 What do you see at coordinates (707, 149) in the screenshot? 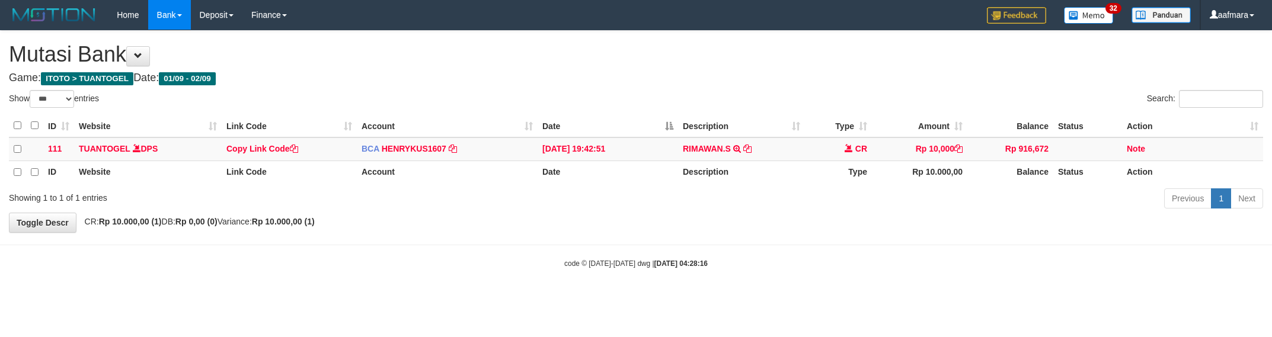
I see `a: RIMAWAN.S` at bounding box center [707, 149].